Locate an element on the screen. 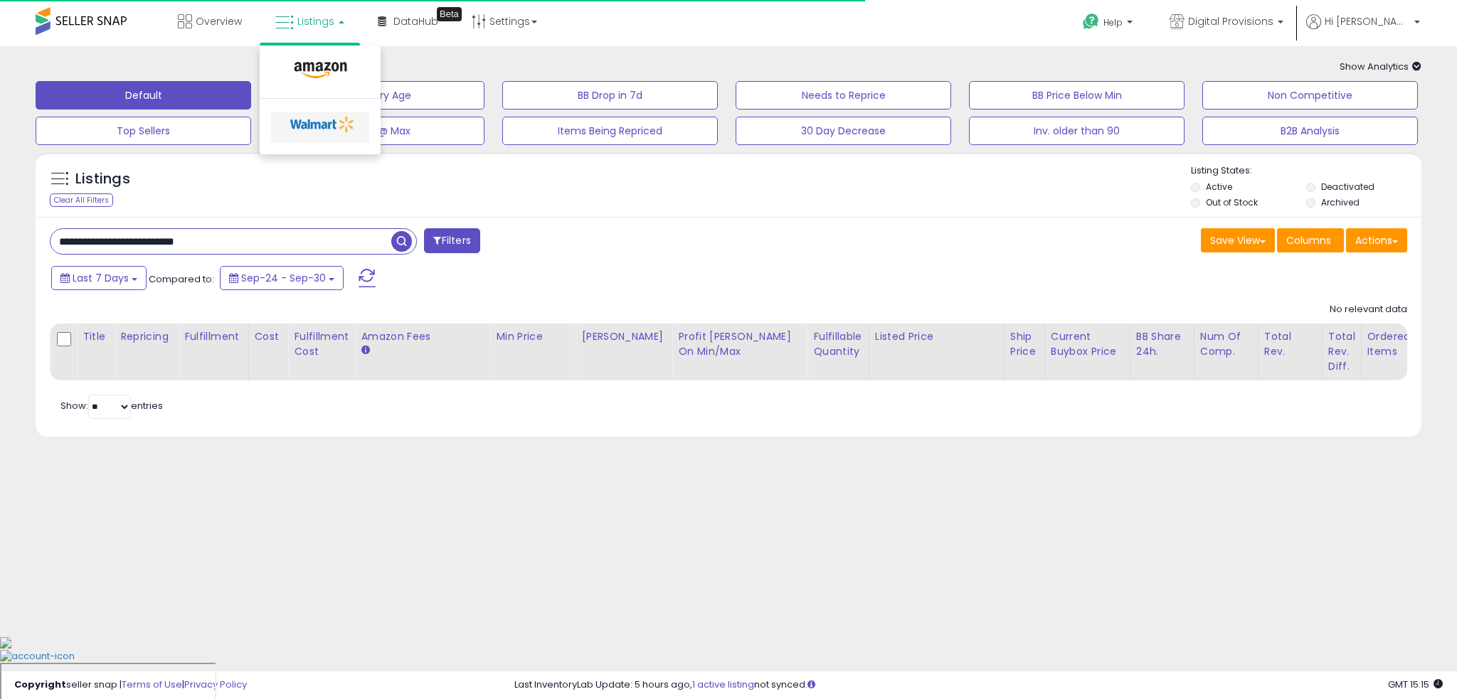 Image resolution: width=1457 pixels, height=699 pixels. div: Listed Price is located at coordinates (936, 336).